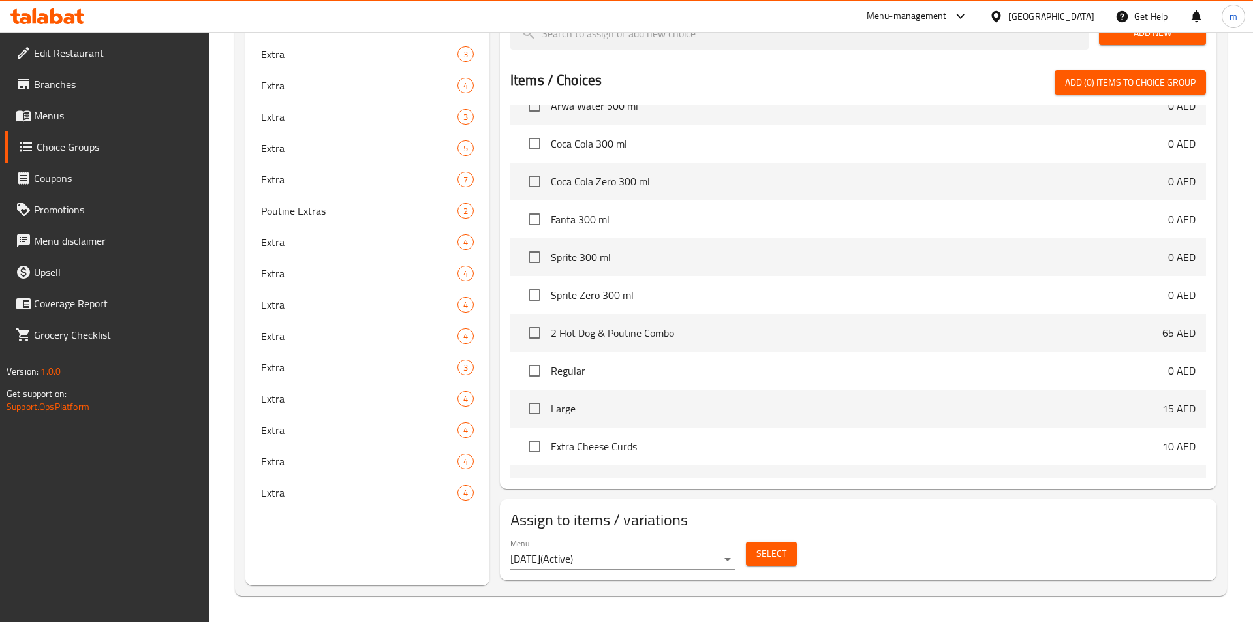 The width and height of the screenshot is (1253, 622). I want to click on button: Add (0) items to choice group, so click(1130, 82).